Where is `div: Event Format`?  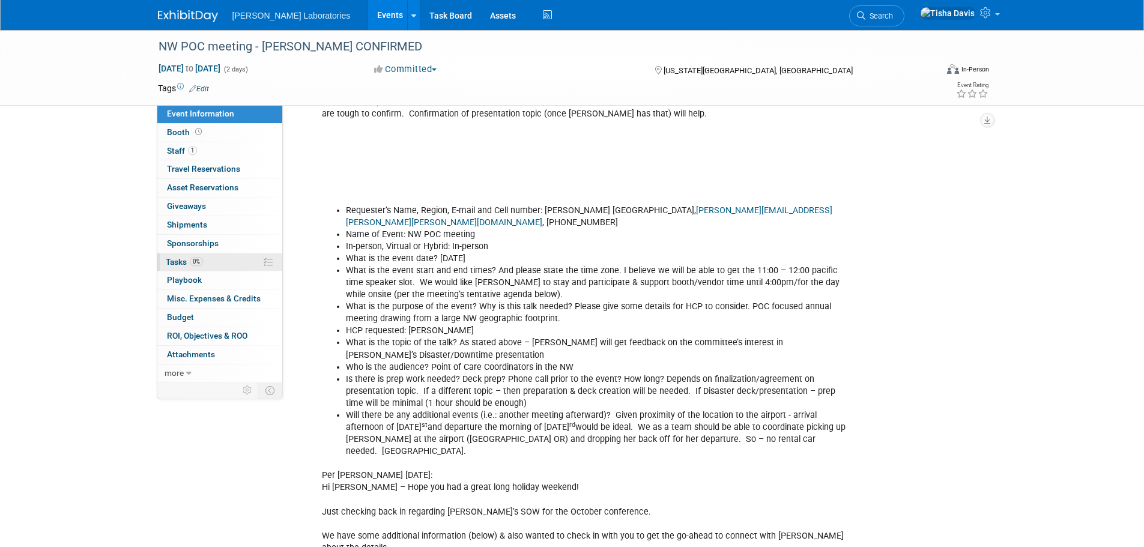 div: Event Format is located at coordinates (928, 71).